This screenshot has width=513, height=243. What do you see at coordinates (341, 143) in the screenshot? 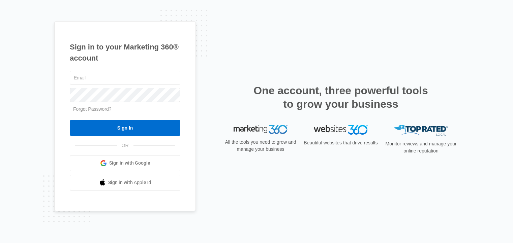
I see `p: Beautiful websites that drive results` at bounding box center [341, 143].